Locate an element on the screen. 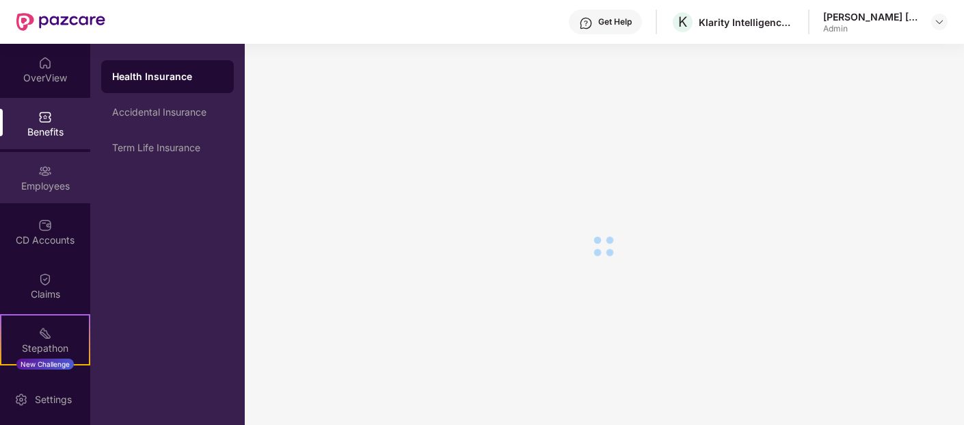 This screenshot has height=425, width=964. img: svg+xml;base64,PHN2ZyBpZD0iU2V0dGluZy0yMHgyMCIgeG1sbnM9Imh0dHA6Ly93d3cudzMub3JnLzIwMDAvc3ZnIiB3aW... is located at coordinates (21, 399).